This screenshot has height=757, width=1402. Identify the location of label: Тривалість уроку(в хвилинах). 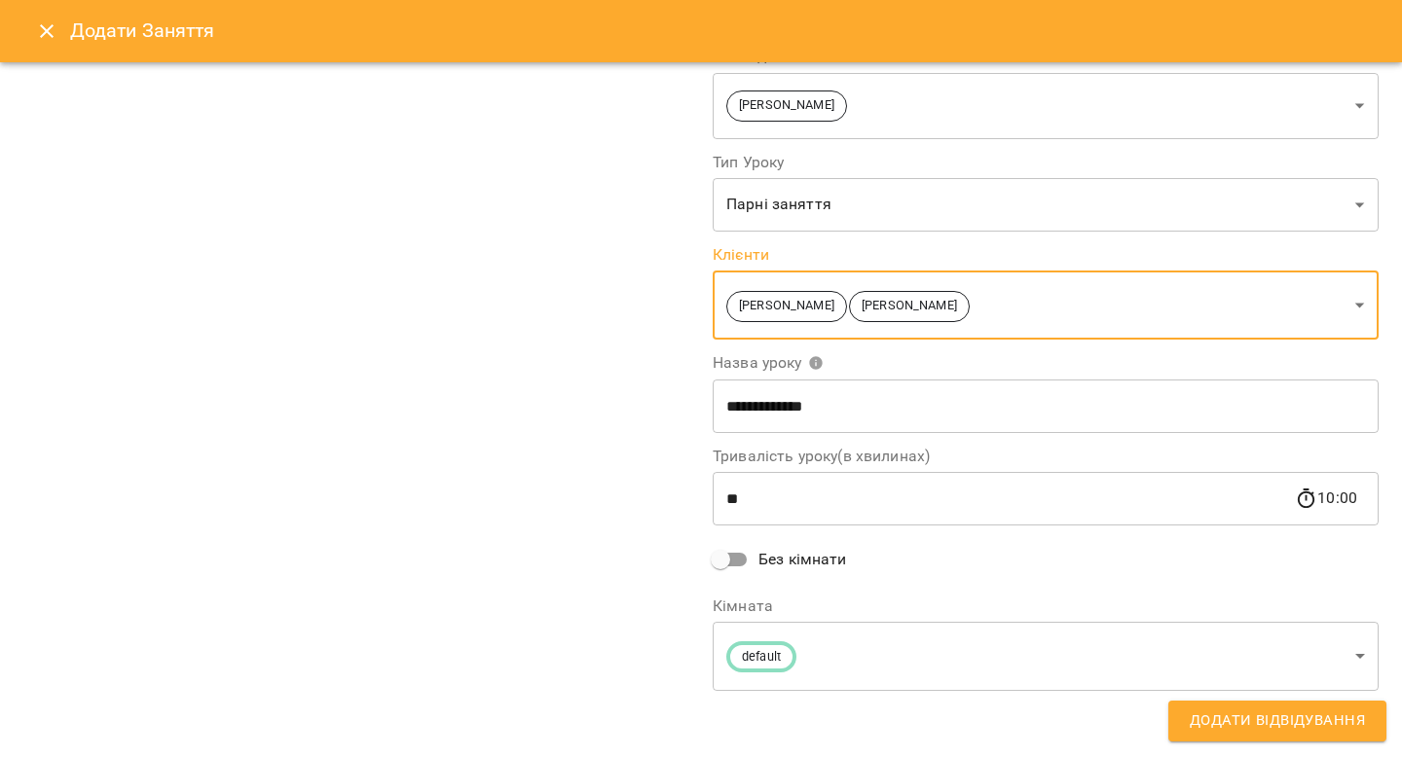
(1045, 457).